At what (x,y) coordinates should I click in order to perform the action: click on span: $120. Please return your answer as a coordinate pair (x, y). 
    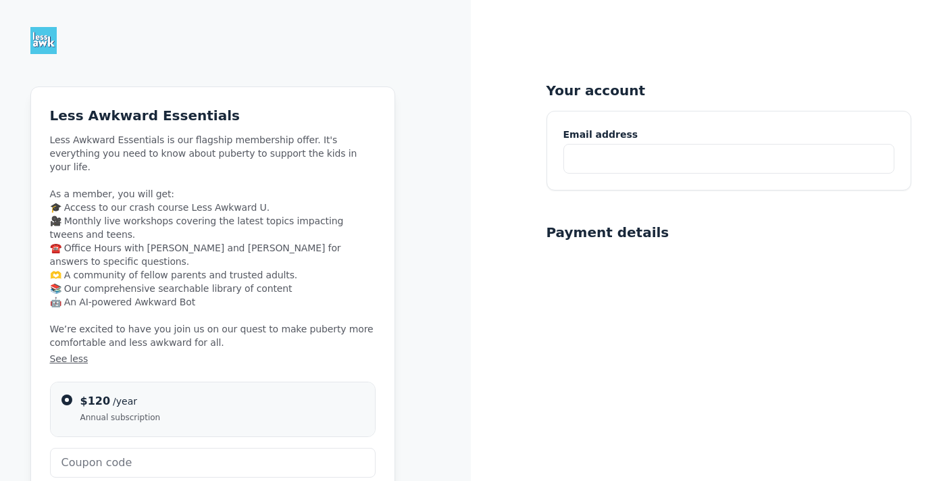
    Looking at the image, I should click on (95, 401).